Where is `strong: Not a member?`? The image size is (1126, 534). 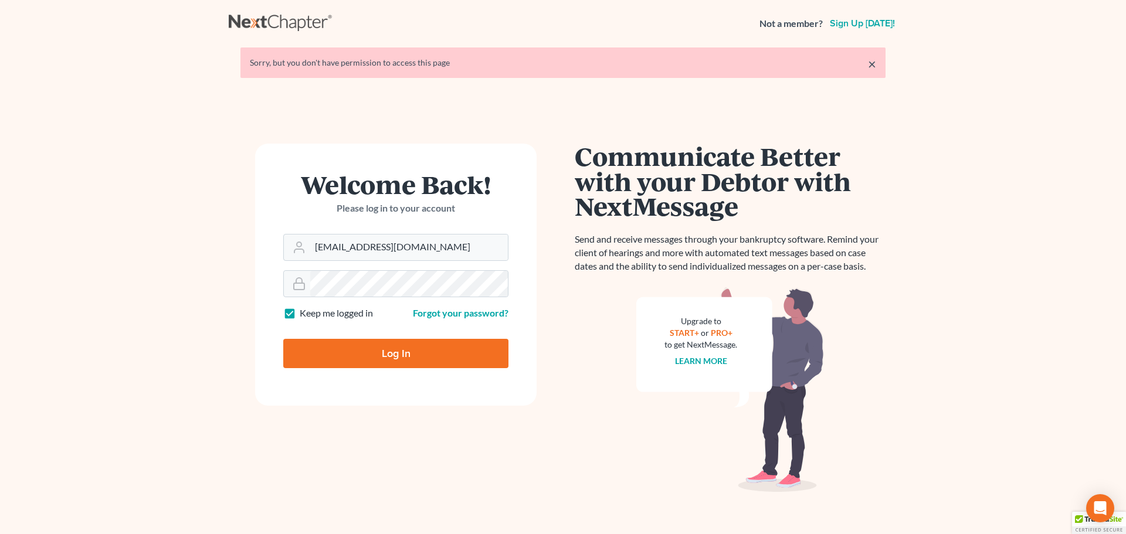
strong: Not a member? is located at coordinates (791, 23).